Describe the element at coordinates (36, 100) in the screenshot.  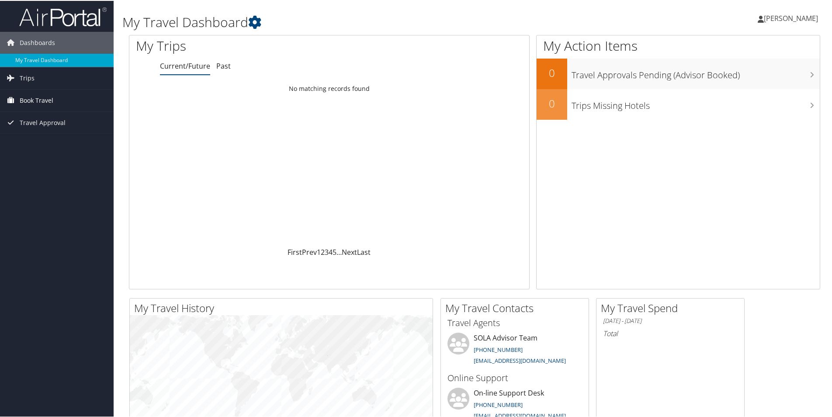
I see `span: Book Travel` at that location.